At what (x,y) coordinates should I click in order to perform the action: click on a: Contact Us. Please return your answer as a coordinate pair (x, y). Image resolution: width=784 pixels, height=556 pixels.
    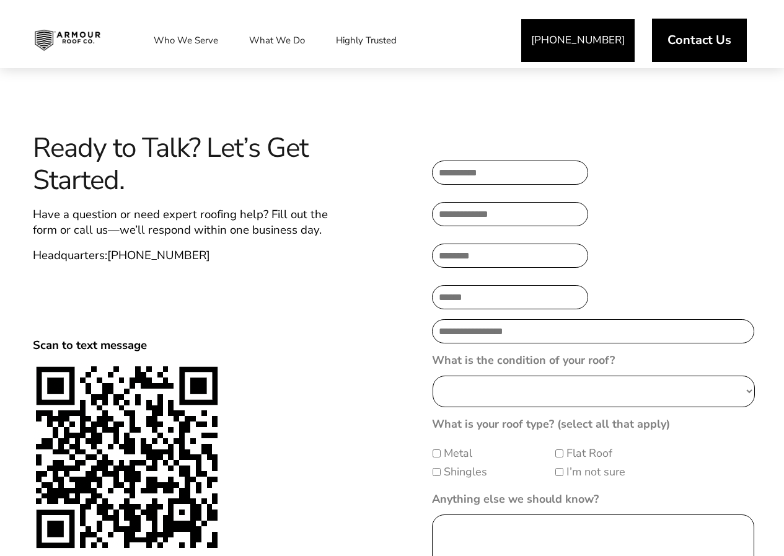
    Looking at the image, I should click on (699, 40).